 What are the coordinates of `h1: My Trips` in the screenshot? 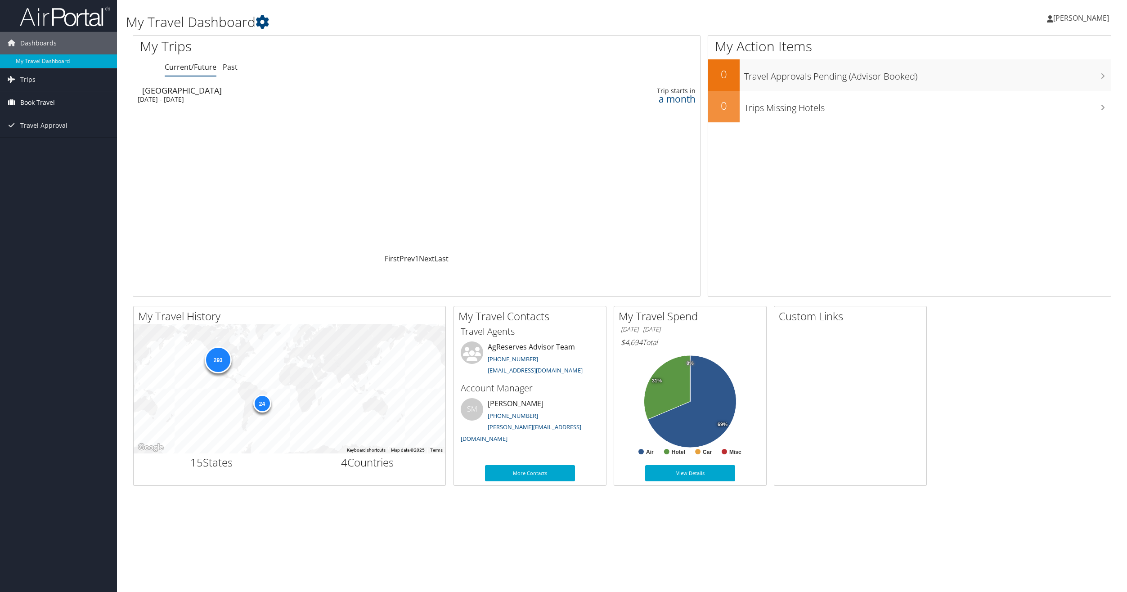 It's located at (298, 46).